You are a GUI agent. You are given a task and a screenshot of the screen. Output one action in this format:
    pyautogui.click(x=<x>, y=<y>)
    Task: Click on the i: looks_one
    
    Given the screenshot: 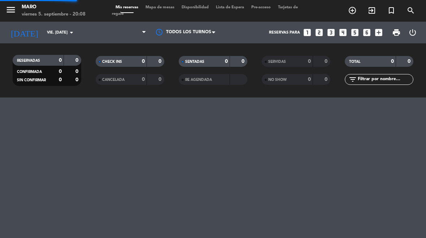 What is the action you would take?
    pyautogui.click(x=307, y=33)
    